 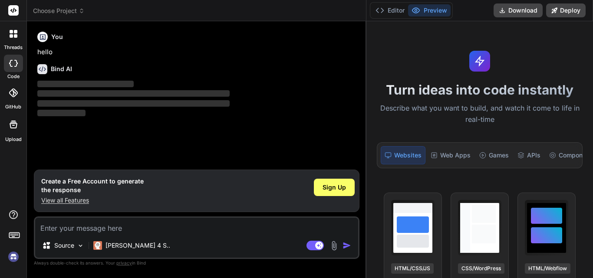 What do you see at coordinates (334, 246) in the screenshot?
I see `img: attachment` at bounding box center [334, 246].